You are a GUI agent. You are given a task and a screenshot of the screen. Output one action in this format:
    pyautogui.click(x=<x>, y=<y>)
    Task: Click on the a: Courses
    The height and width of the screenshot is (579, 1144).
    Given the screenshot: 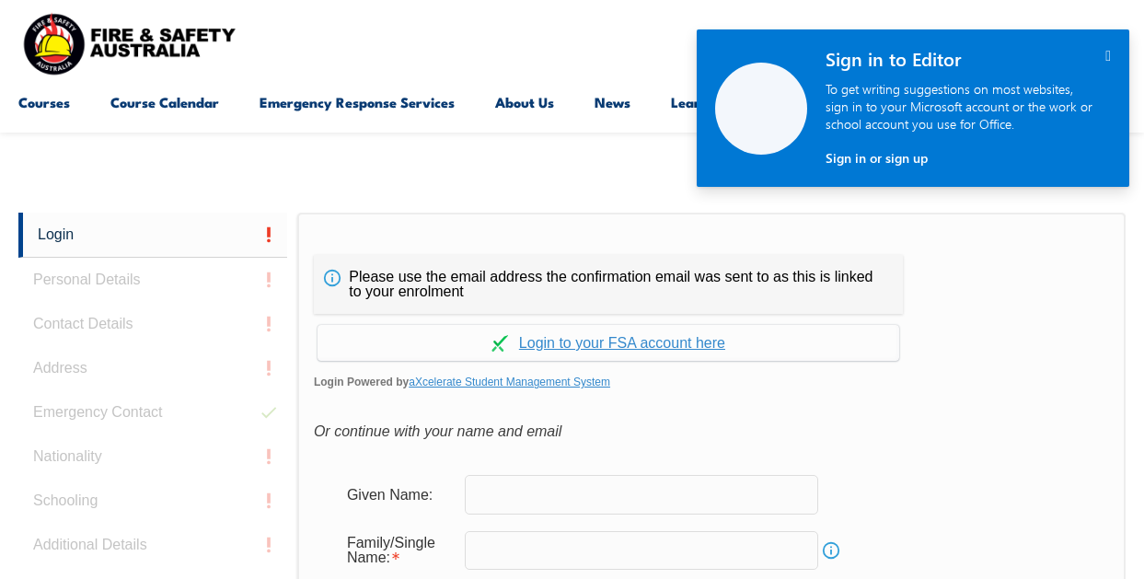 What is the action you would take?
    pyautogui.click(x=44, y=102)
    